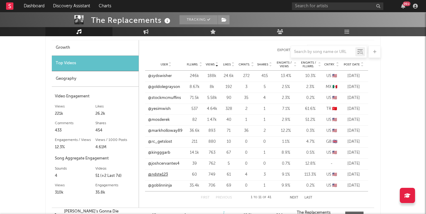 The image size is (426, 214). What do you see at coordinates (310, 164) in the screenshot?
I see `div: 12.8 %` at bounding box center [310, 164].